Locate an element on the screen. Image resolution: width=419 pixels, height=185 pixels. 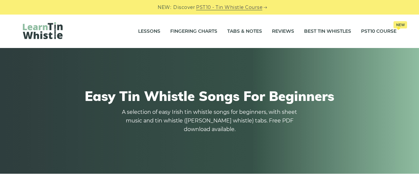
p: A selection of easy Irish tin whistle songs for beginners, with sheet music and tin whistle ([PER... is located at coordinates (209, 121).